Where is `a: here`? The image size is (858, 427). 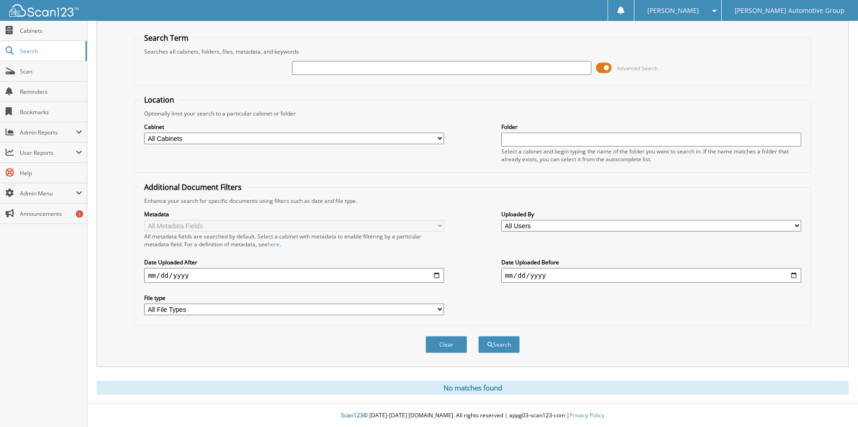 a: here is located at coordinates (273, 244).